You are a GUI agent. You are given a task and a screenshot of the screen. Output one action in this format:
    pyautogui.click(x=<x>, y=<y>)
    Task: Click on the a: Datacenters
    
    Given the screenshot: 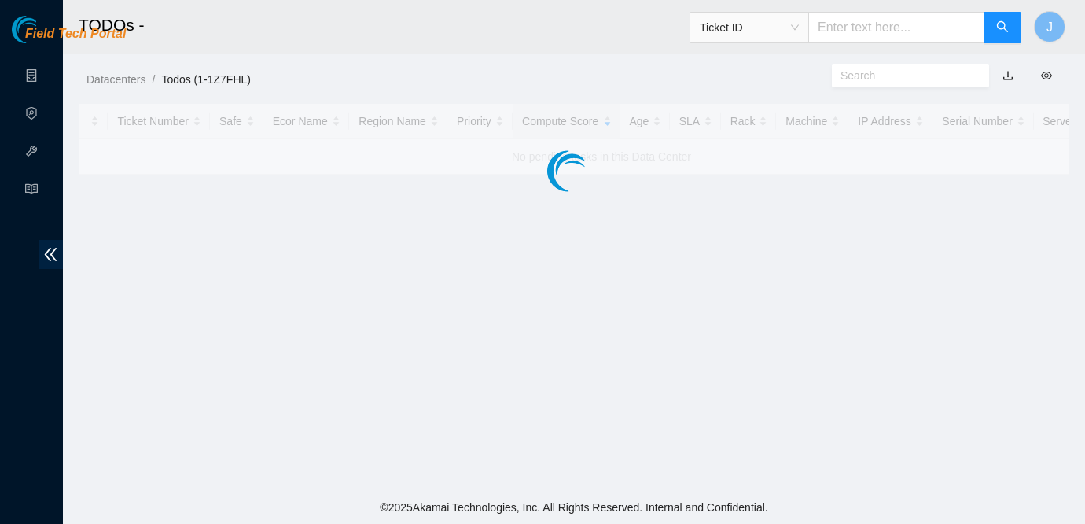 What is the action you would take?
    pyautogui.click(x=116, y=79)
    